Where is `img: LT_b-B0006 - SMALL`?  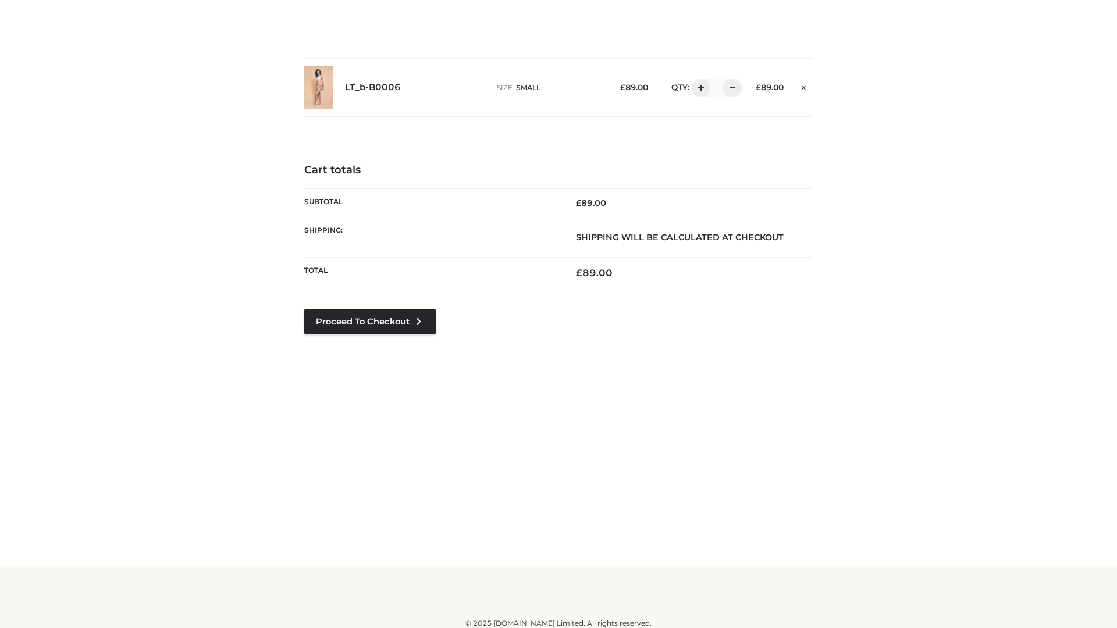
img: LT_b-B0006 - SMALL is located at coordinates (319, 87).